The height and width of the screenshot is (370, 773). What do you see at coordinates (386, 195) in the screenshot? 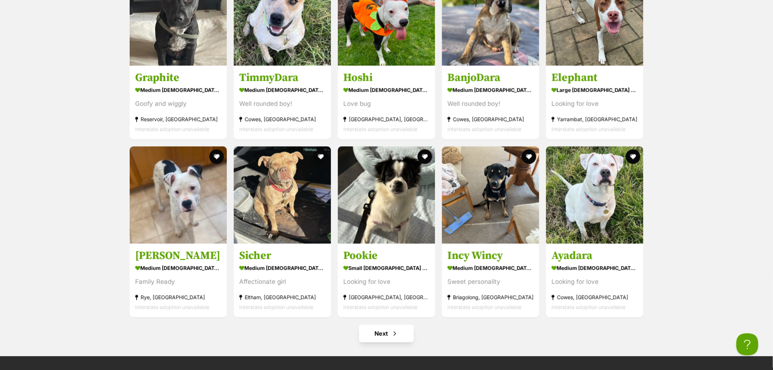
I see `img: Pookie` at bounding box center [386, 195].